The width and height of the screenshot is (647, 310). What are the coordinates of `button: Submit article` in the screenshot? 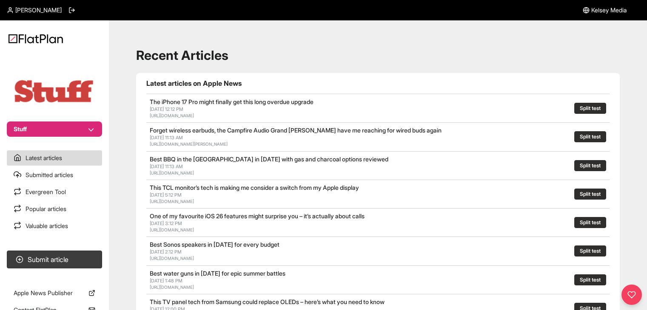 It's located at (54, 260).